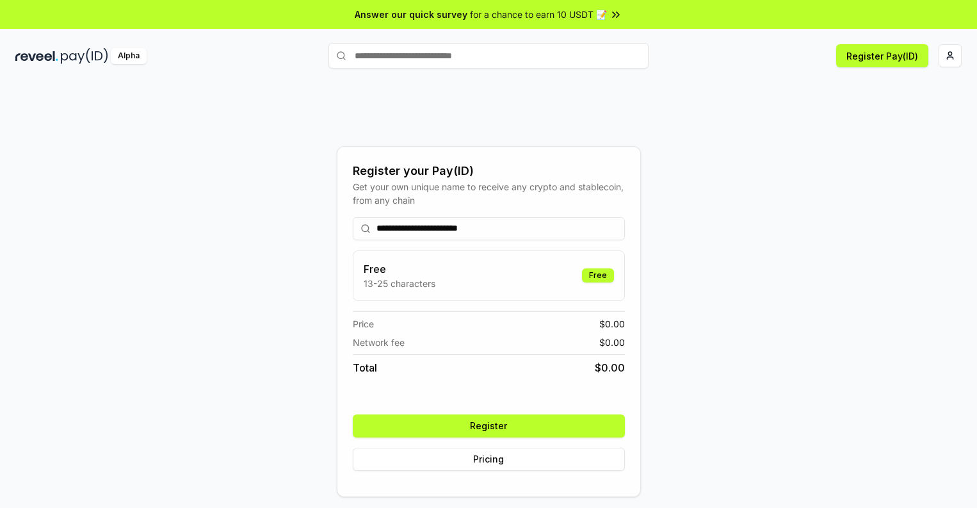 This screenshot has width=977, height=508. I want to click on button: Pricing, so click(489, 459).